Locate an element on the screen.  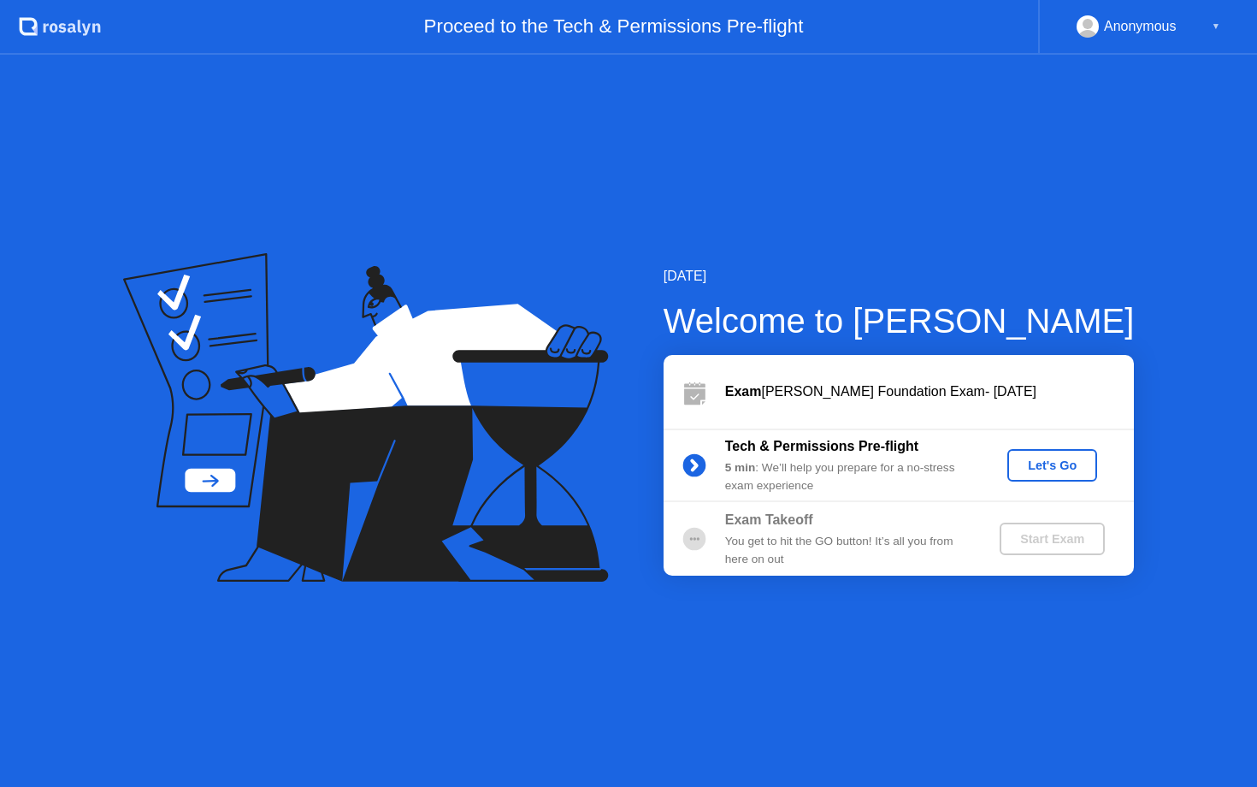
div: Let's Go is located at coordinates (1052, 465).